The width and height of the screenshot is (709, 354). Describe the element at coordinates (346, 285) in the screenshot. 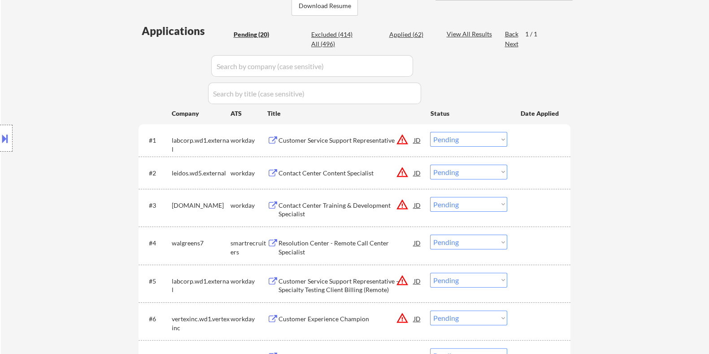

I see `div: Customer Service Support Representative – Specialty Testing Client Billing (Remote)` at that location.